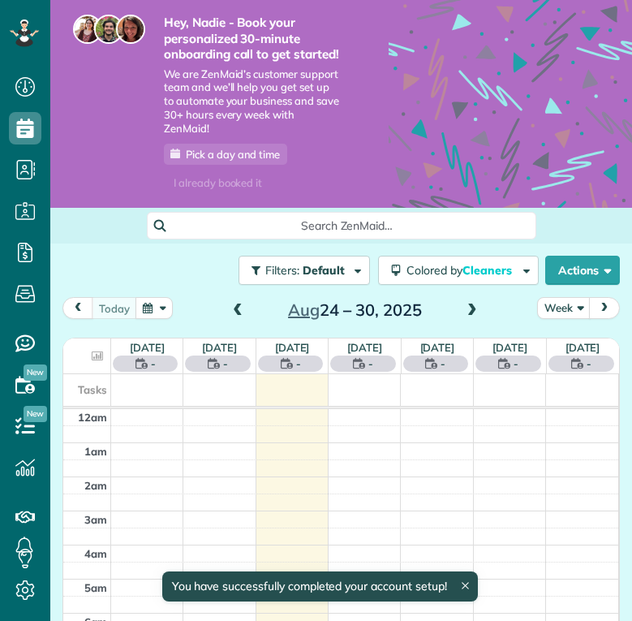 This screenshot has height=621, width=632. I want to click on div: I already booked it, so click(217, 183).